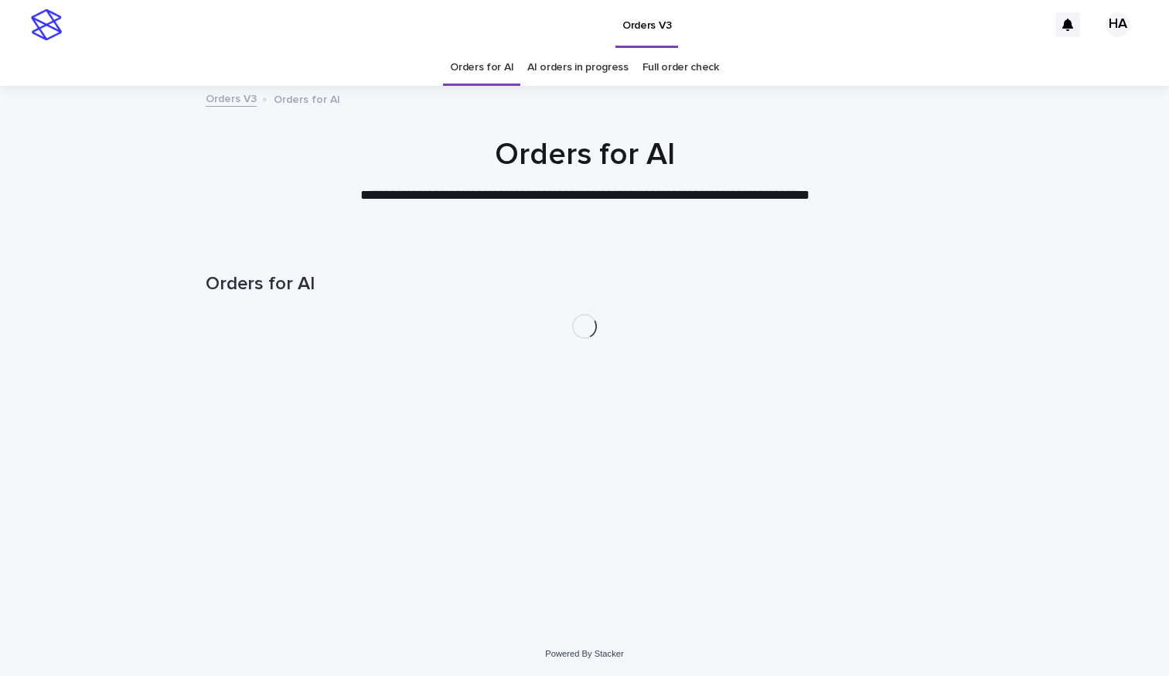 The height and width of the screenshot is (676, 1169). Describe the element at coordinates (46, 25) in the screenshot. I see `img: stacker-logo-s-only.png` at that location.